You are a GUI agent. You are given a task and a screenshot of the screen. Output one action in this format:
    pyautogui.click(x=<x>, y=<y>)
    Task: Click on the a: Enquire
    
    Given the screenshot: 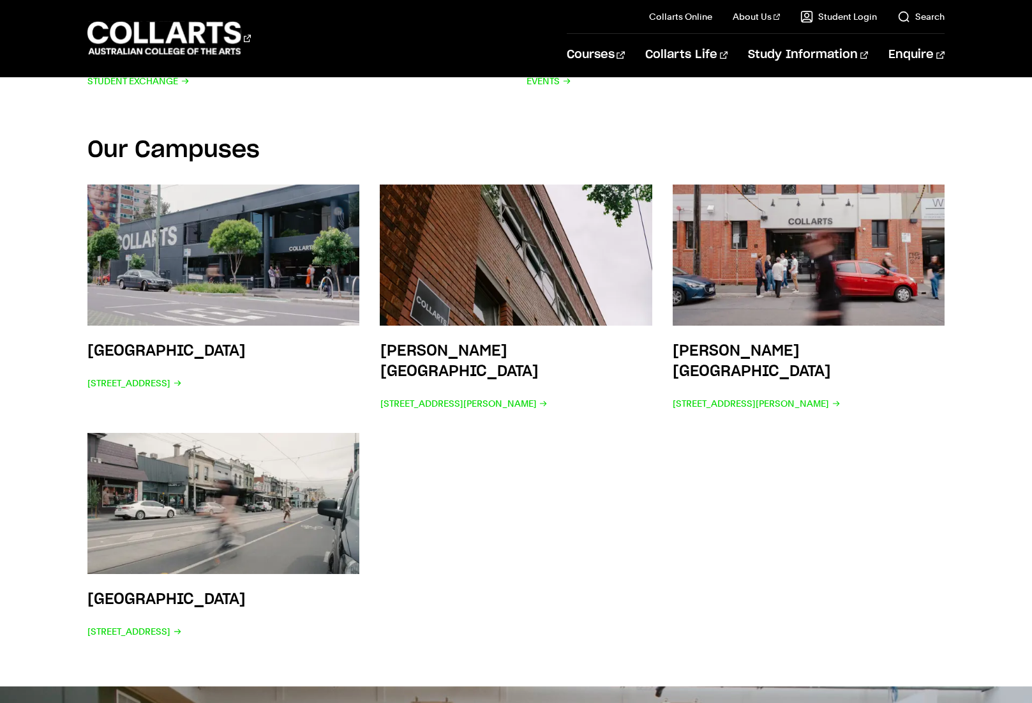 What is the action you would take?
    pyautogui.click(x=916, y=55)
    